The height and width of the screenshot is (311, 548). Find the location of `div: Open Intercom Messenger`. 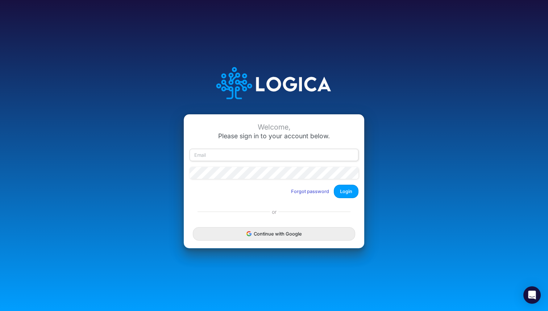

div: Open Intercom Messenger is located at coordinates (532, 295).